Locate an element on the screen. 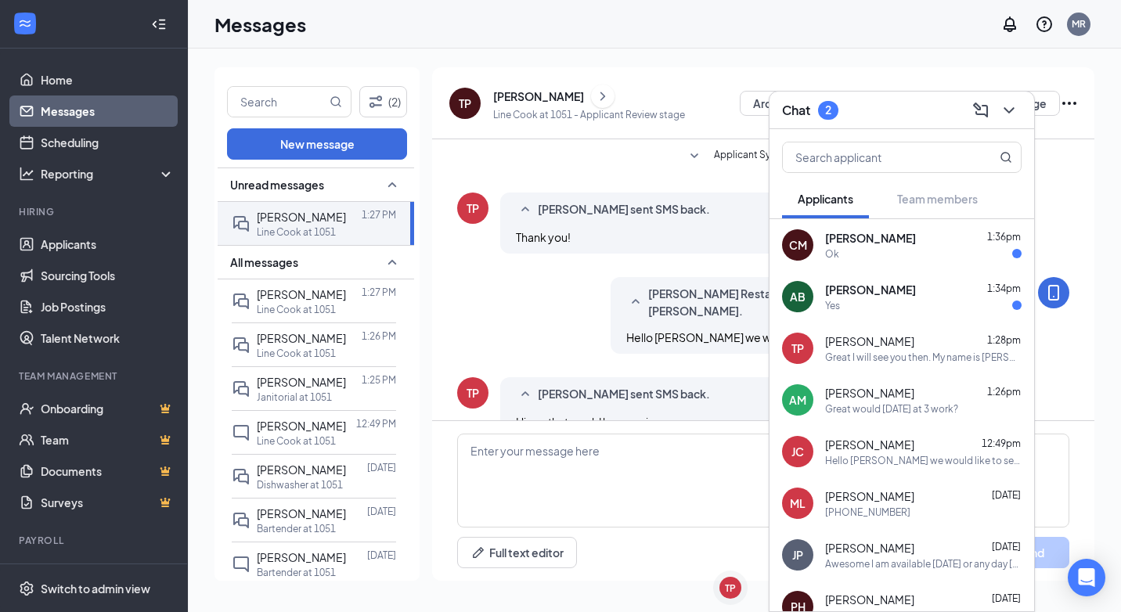 The image size is (1121, 612). input: Search applicant is located at coordinates (875, 157).